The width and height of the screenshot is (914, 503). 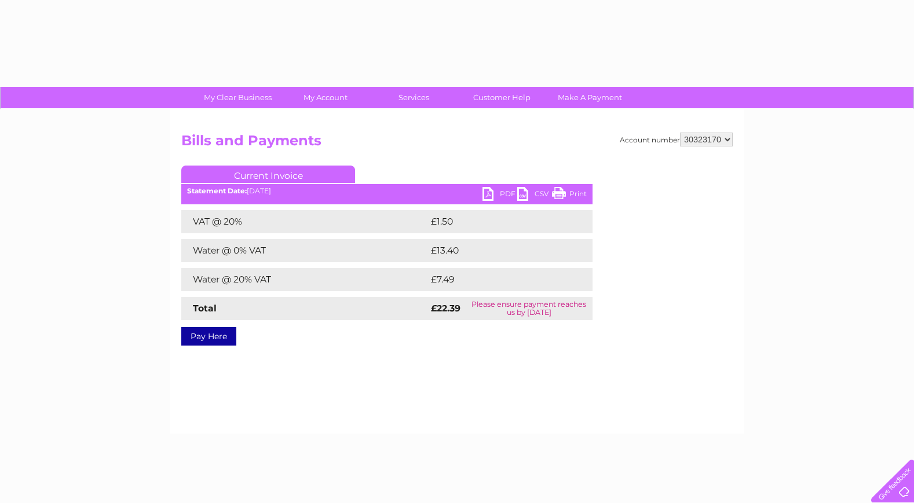 What do you see at coordinates (500, 195) in the screenshot?
I see `a: PDF` at bounding box center [500, 195].